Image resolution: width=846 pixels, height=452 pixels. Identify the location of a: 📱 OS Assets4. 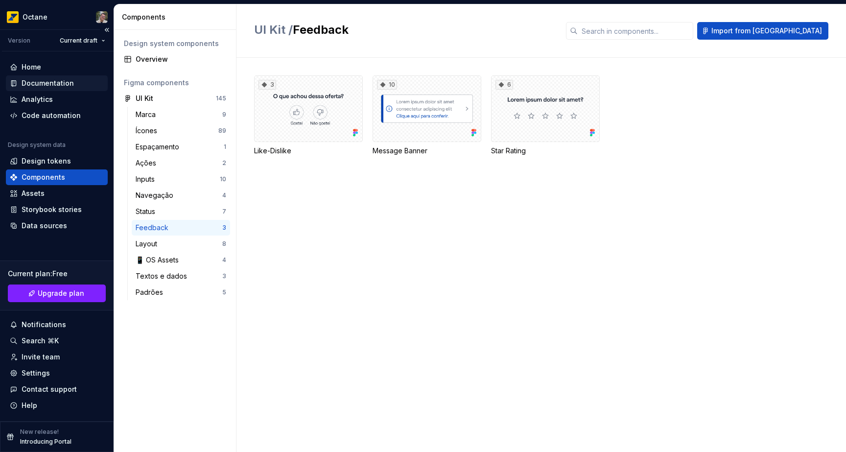
(181, 260).